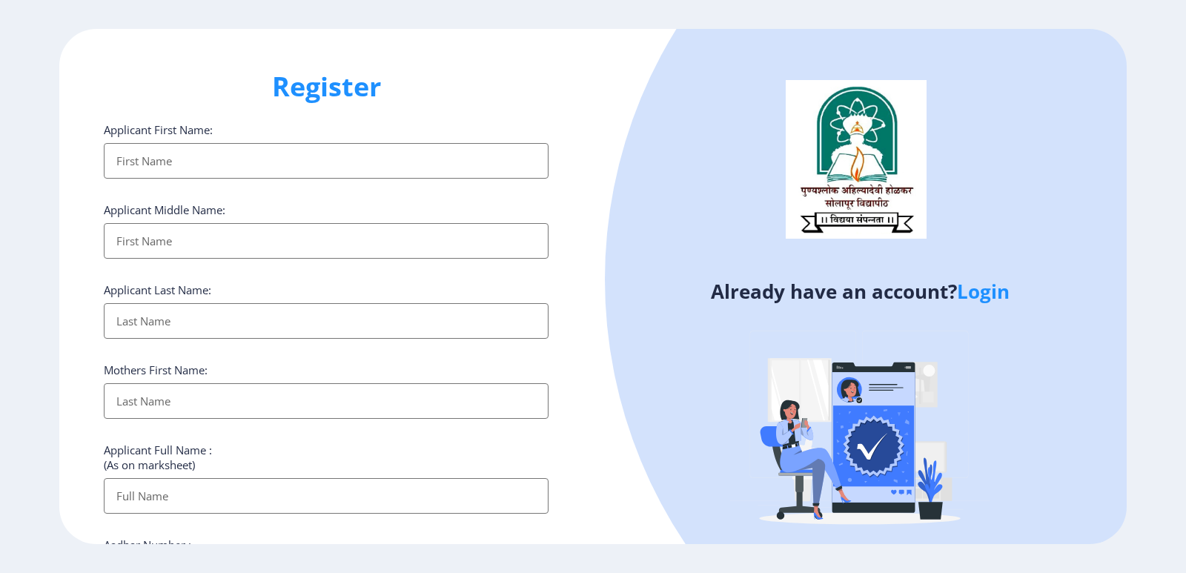 The height and width of the screenshot is (573, 1186). What do you see at coordinates (156, 370) in the screenshot?
I see `label: Mothers First Name:` at bounding box center [156, 370].